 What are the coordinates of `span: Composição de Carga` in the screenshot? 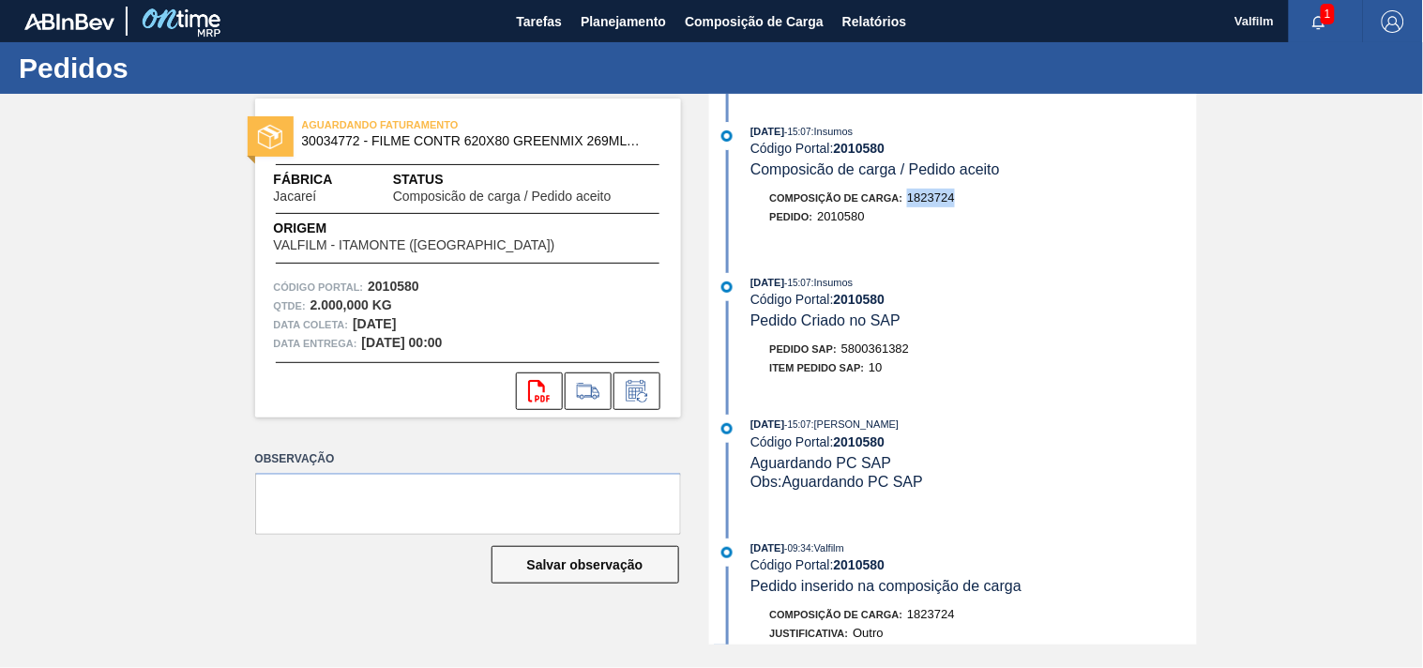 It's located at (754, 22).